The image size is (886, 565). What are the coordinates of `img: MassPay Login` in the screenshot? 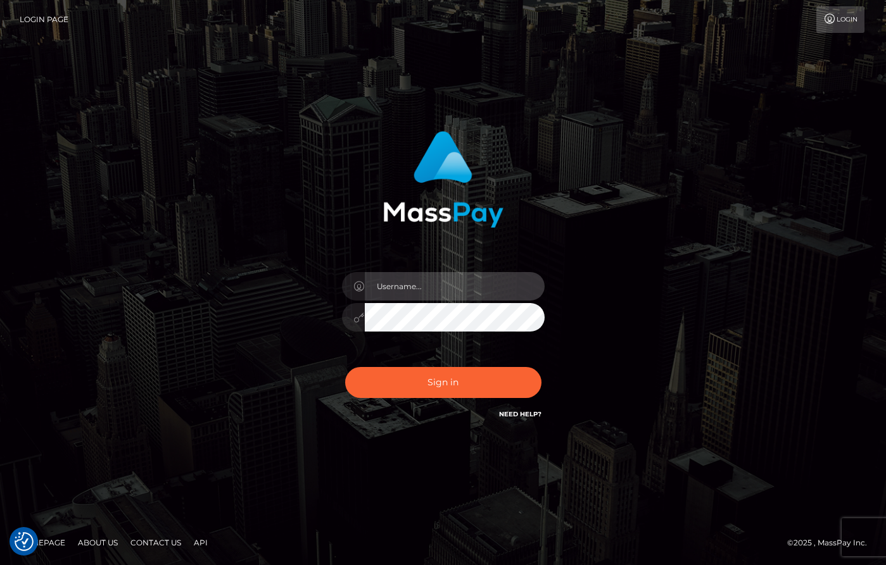 It's located at (443, 179).